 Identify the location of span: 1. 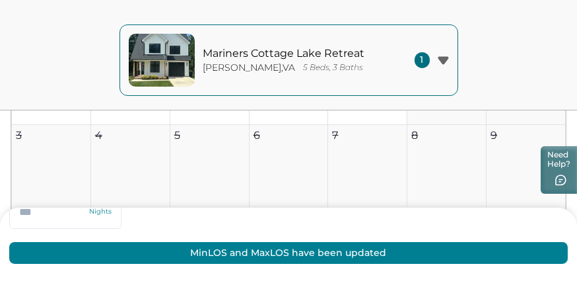
(422, 60).